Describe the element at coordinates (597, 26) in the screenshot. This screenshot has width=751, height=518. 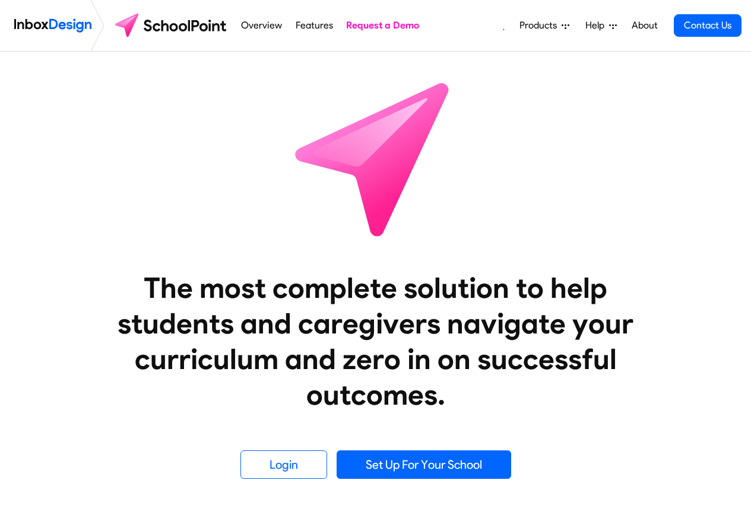
I see `span: Help` at that location.